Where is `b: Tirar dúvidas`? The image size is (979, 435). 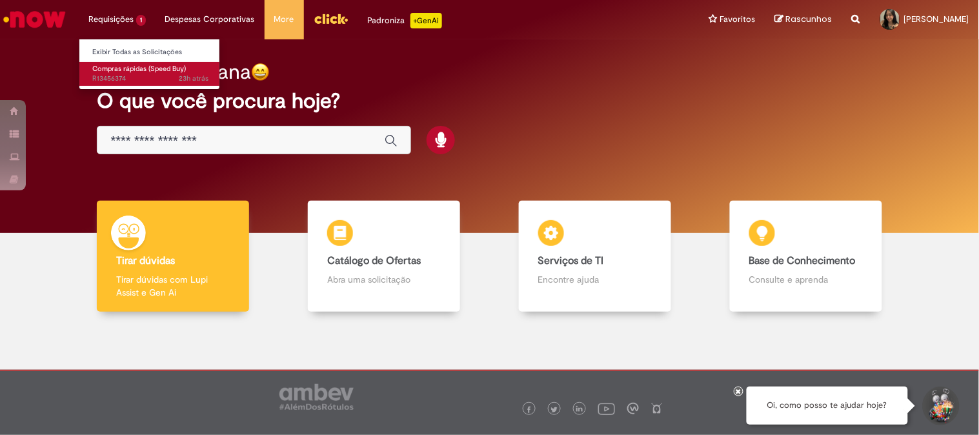
b: Tirar dúvidas is located at coordinates (145, 261).